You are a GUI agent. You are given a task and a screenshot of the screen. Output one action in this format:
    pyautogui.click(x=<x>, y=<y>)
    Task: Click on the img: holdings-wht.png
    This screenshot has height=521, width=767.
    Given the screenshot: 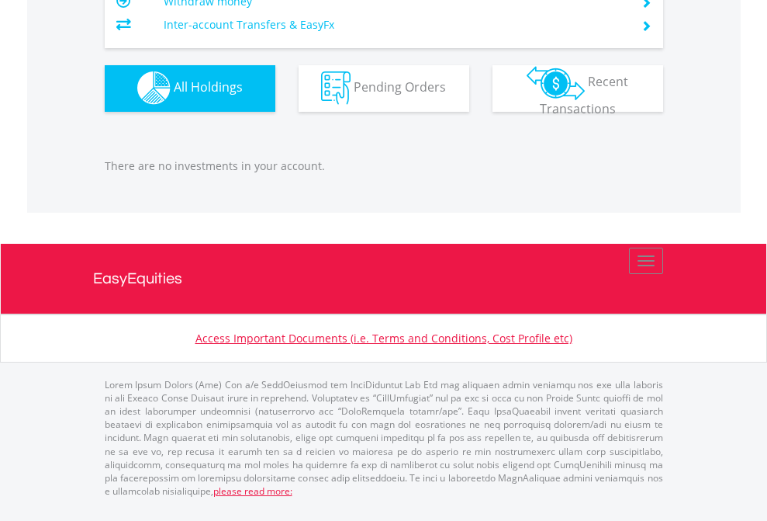 What is the action you would take?
    pyautogui.click(x=154, y=88)
    